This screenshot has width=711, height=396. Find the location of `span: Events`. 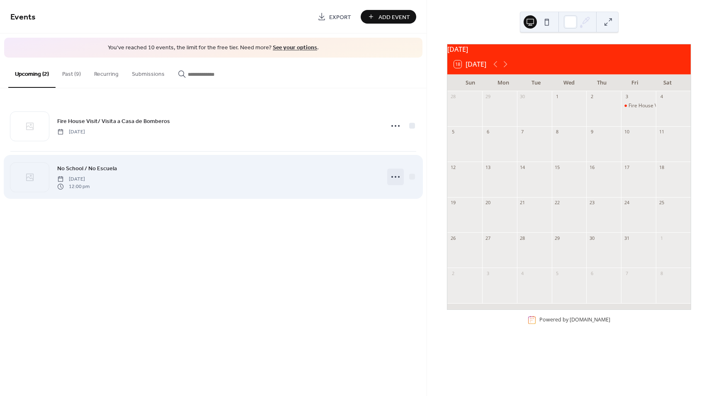

span: Events is located at coordinates (23, 17).